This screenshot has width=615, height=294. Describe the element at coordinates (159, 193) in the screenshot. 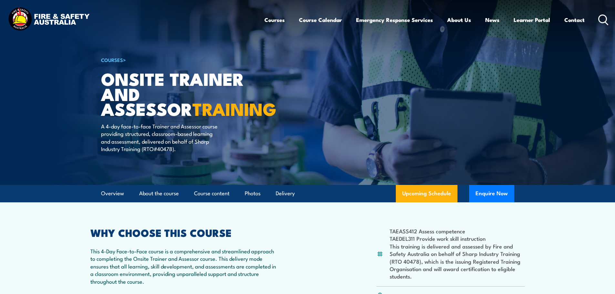

I see `a: About the course` at that location.